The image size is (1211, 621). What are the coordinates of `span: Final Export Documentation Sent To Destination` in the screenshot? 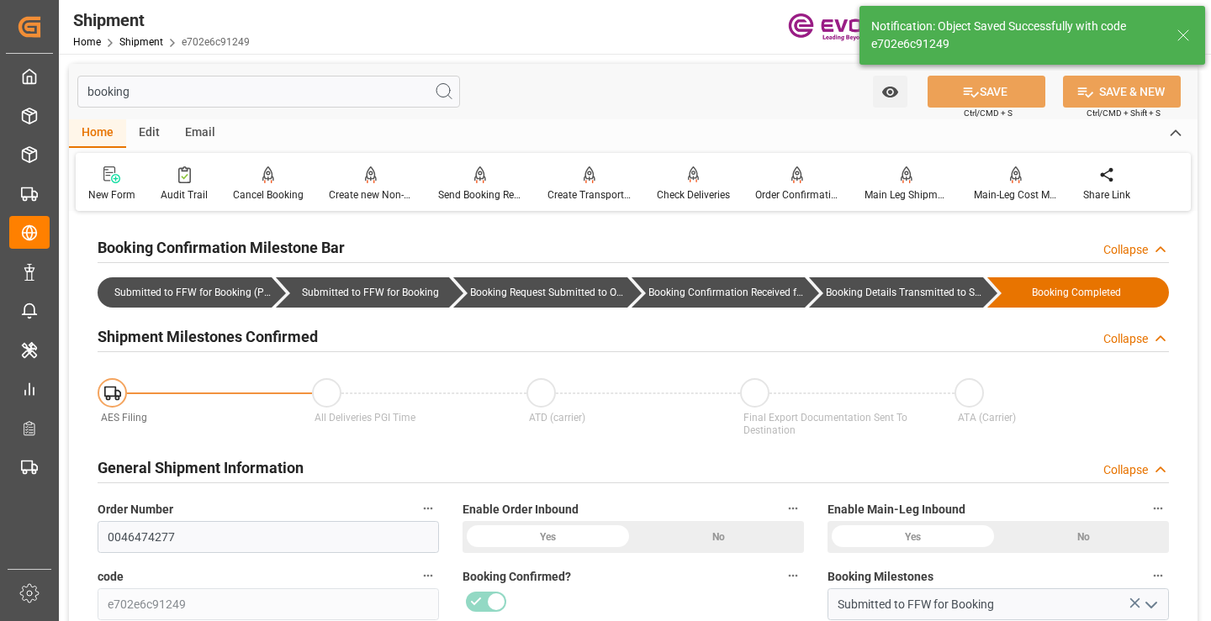 It's located at (825, 424).